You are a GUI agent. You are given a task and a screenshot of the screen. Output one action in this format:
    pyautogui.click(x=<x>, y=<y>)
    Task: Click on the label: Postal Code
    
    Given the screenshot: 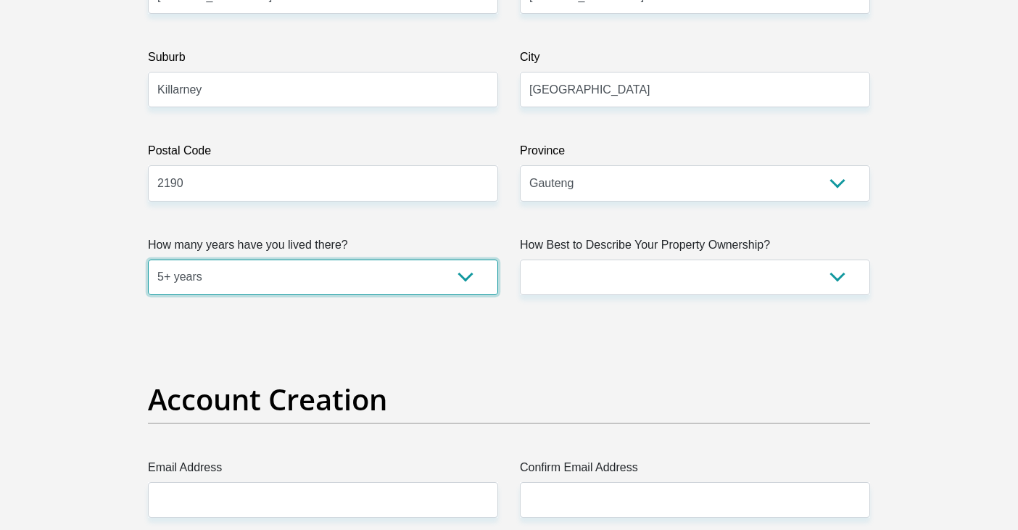 What is the action you would take?
    pyautogui.click(x=323, y=154)
    